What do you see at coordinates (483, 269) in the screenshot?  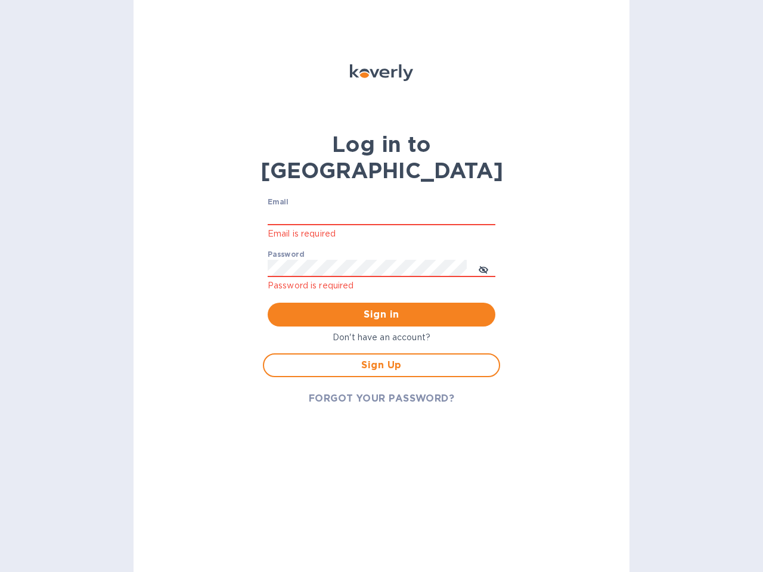 I see `button: toggle password visibility` at bounding box center [483, 269].